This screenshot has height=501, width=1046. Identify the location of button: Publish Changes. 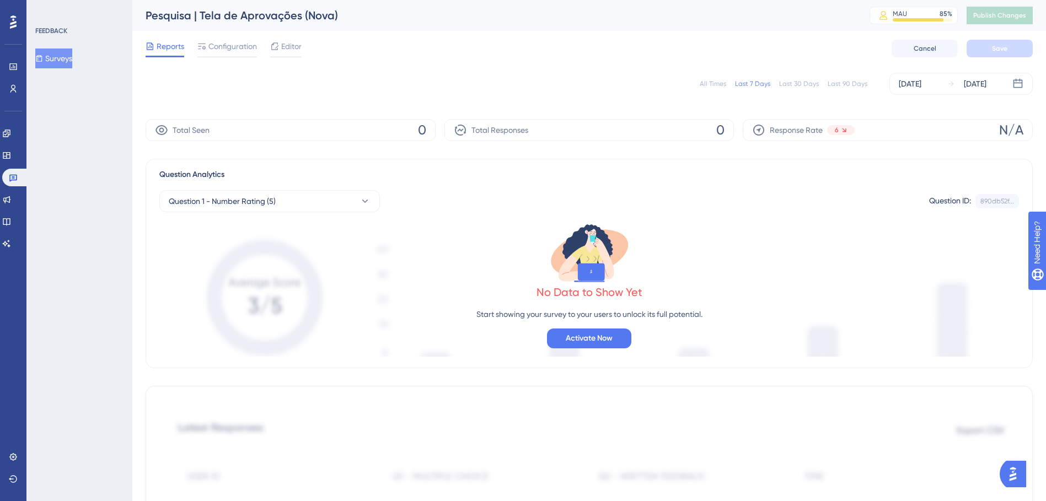
(1000, 15).